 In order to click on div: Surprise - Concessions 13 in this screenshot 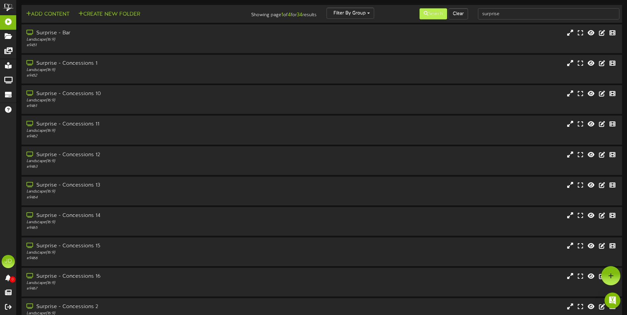, I will do `click(146, 185)`.